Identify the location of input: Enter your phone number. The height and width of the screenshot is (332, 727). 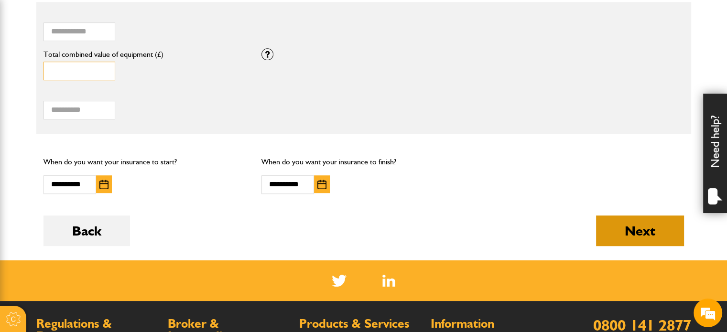
(93, 155).